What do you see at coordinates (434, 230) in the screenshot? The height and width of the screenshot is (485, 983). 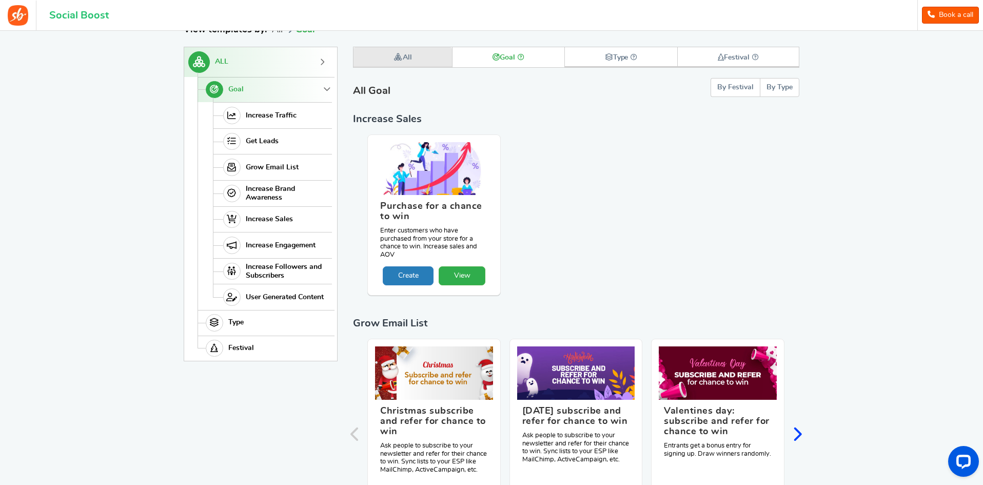 I see `figcaption: Enter customers who have purchased from your store for a chance to win. Increase sales and AOV` at bounding box center [434, 230].